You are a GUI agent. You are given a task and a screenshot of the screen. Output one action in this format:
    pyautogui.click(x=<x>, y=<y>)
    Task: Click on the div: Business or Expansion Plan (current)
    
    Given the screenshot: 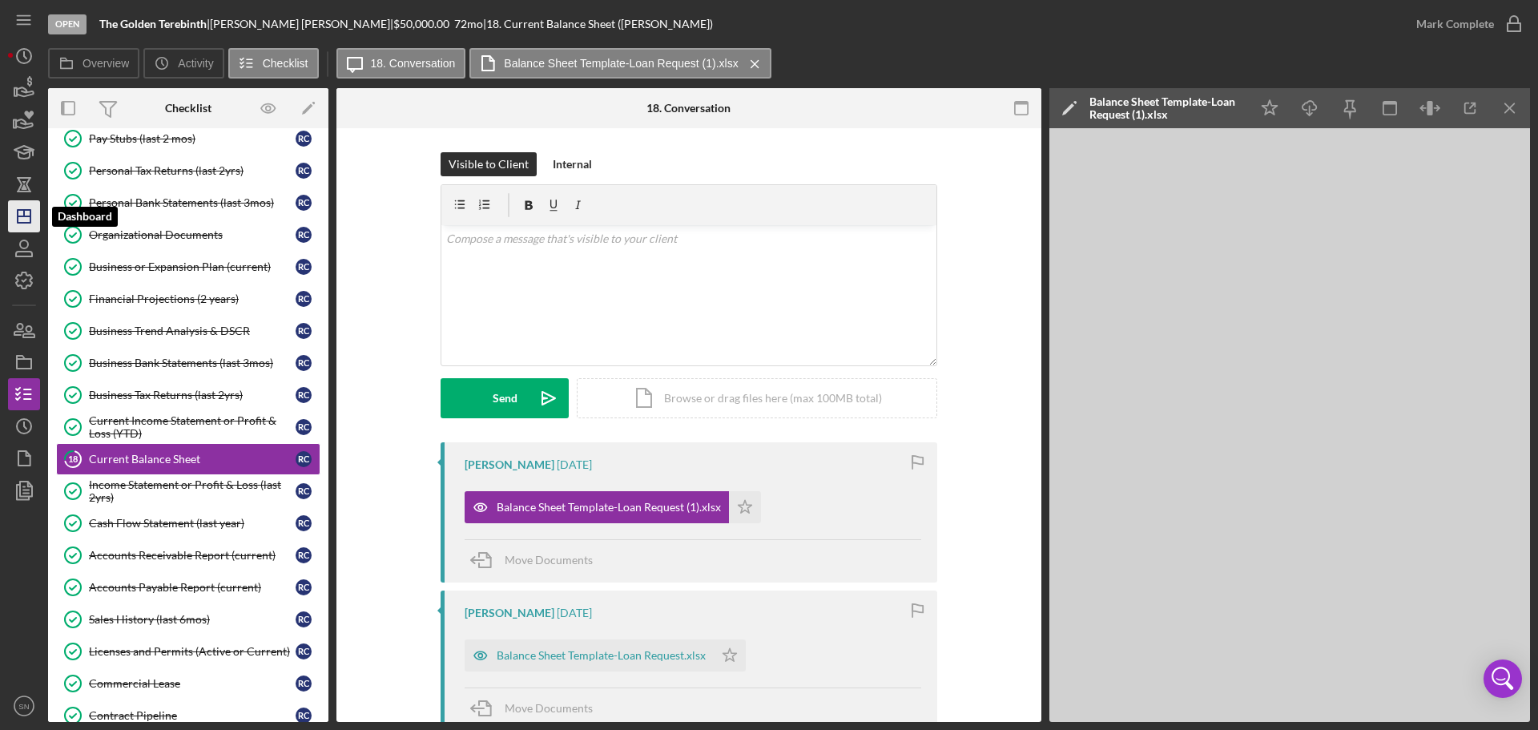 What is the action you would take?
    pyautogui.click(x=192, y=267)
    